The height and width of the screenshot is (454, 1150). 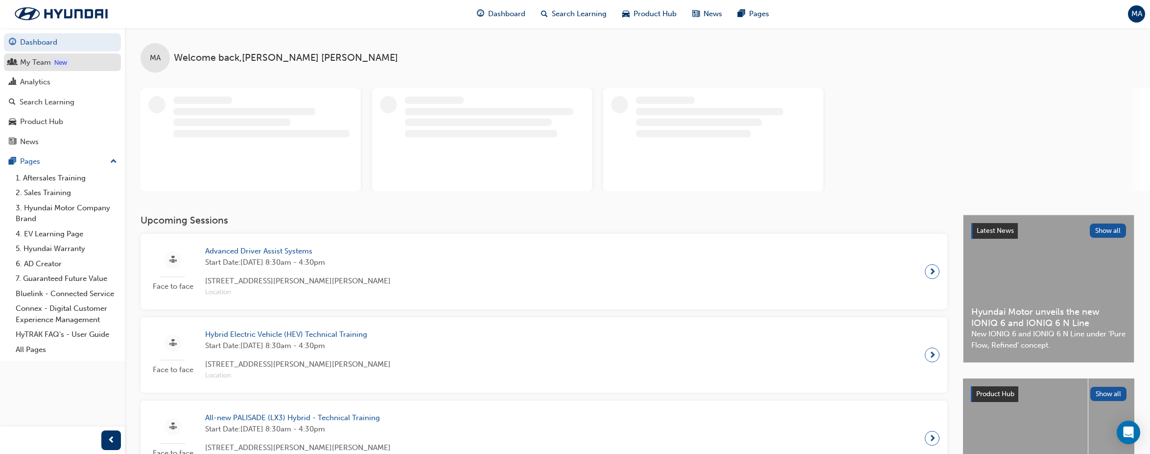 I want to click on span: New IONIQ 6 and IONIQ 6 N Line under ‘Pure Flow, Refined’ concept., so click(x=1049, y=339).